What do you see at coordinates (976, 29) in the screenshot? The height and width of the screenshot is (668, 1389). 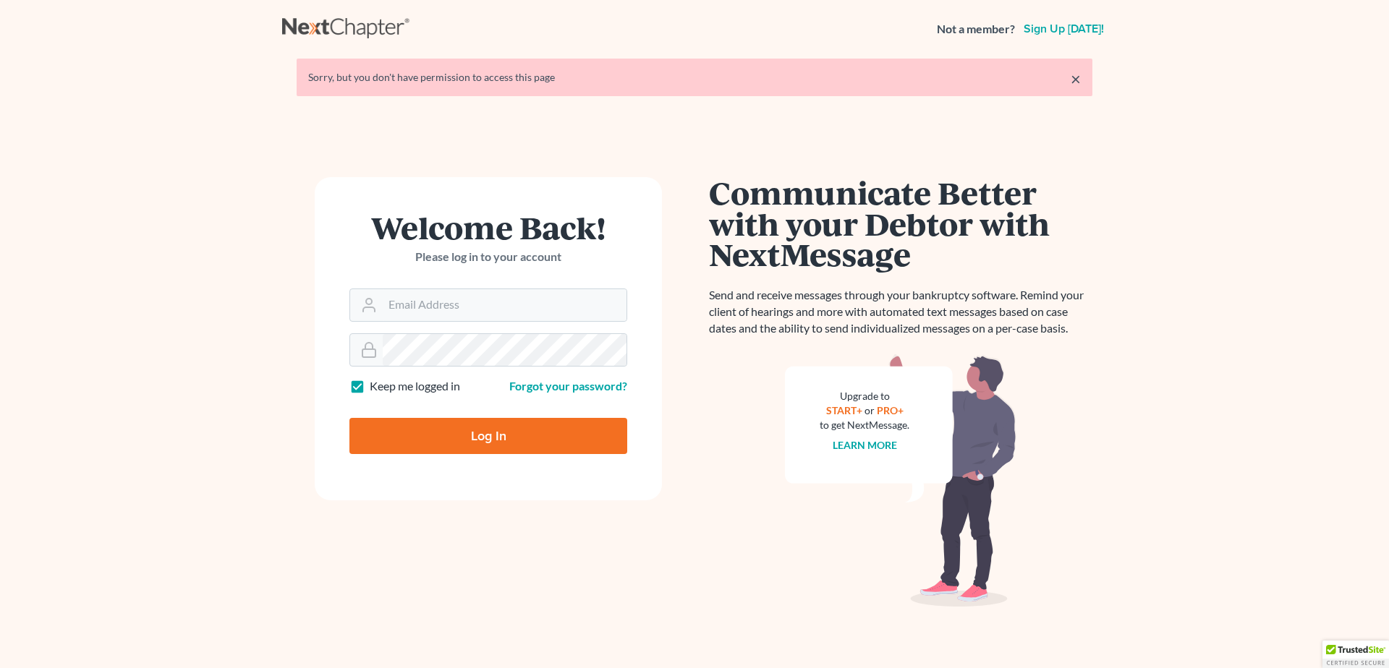 I see `strong: Not a member?` at bounding box center [976, 29].